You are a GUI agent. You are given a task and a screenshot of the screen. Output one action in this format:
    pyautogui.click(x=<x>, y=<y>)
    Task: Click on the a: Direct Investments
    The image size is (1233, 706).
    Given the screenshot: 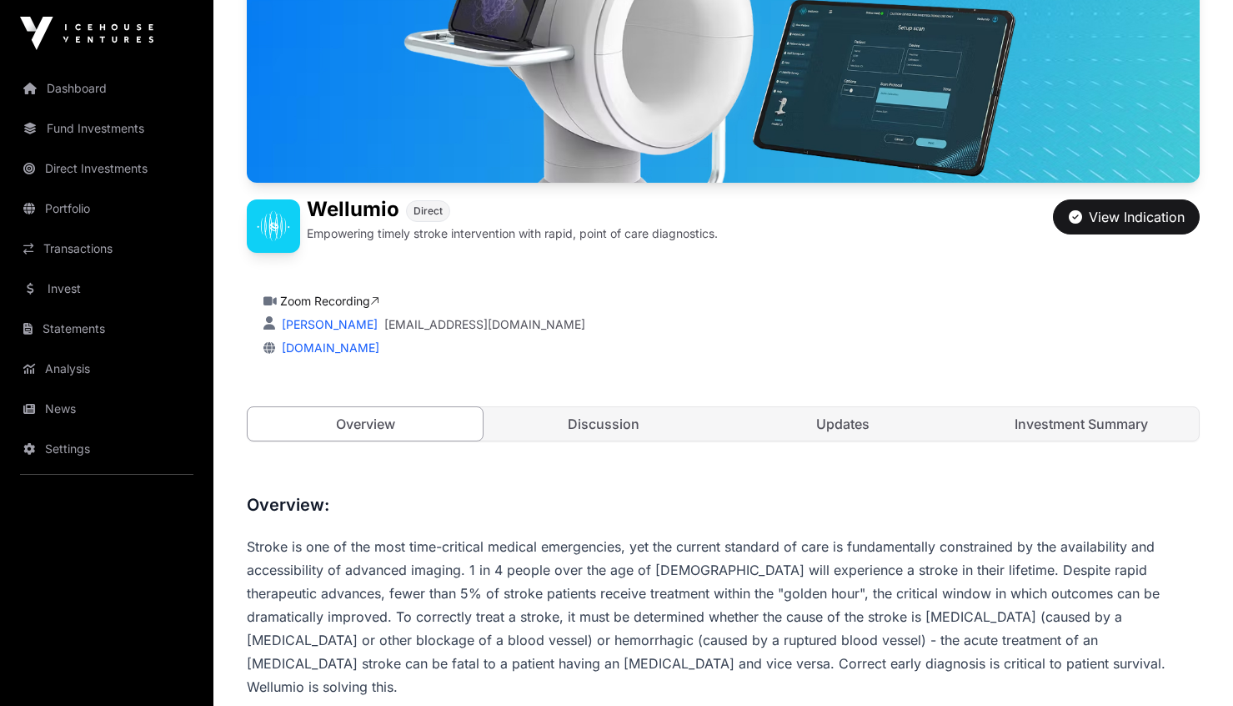 What is the action you would take?
    pyautogui.click(x=107, y=168)
    